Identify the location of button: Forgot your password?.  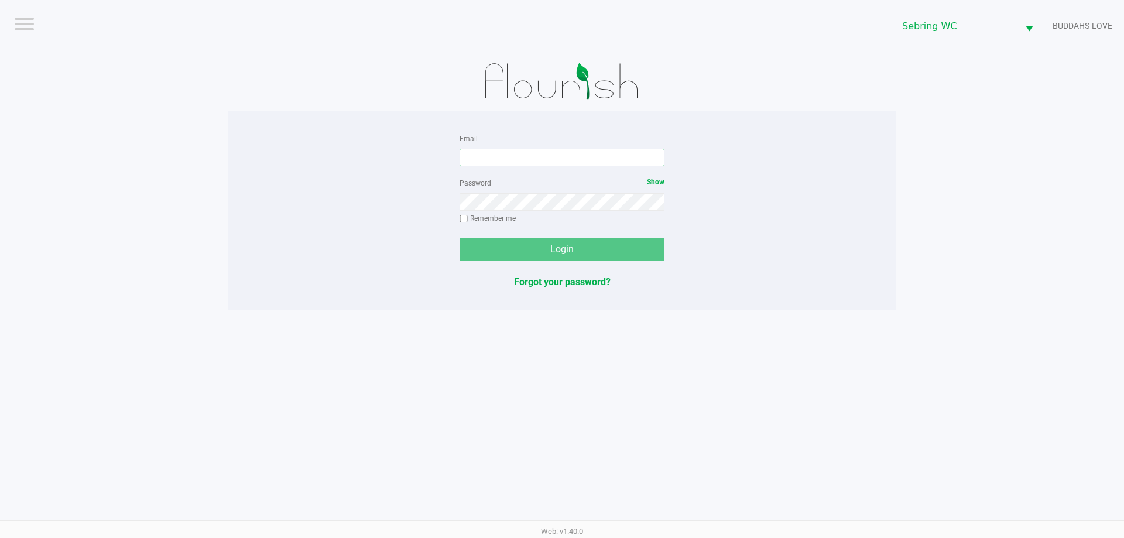
(562, 282).